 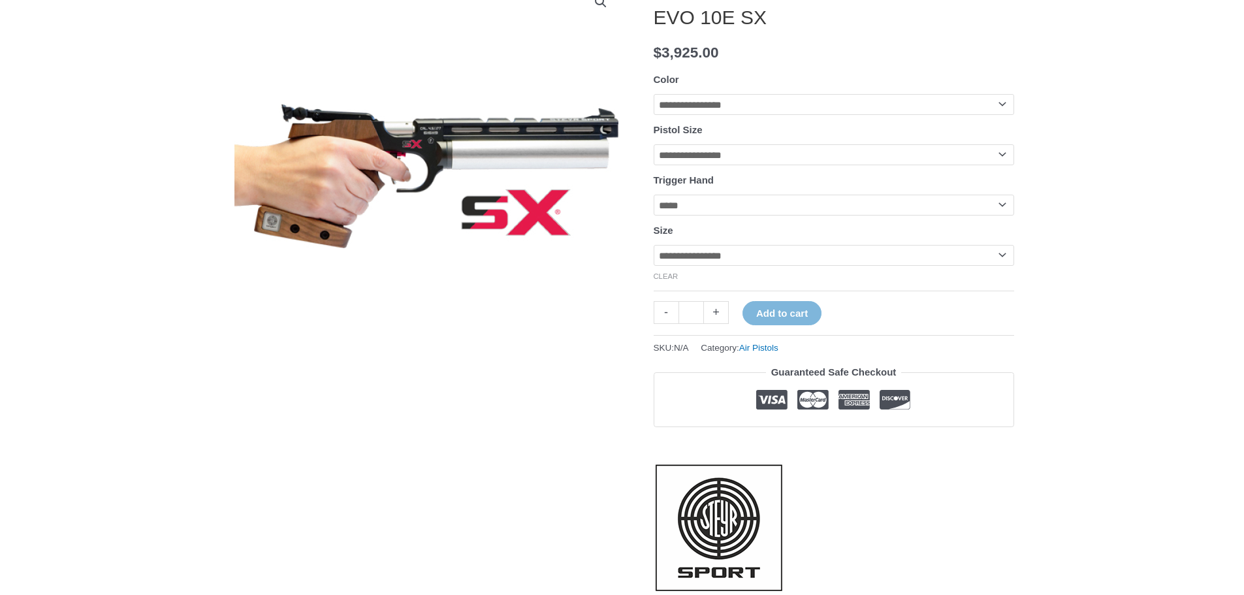 I want to click on input: Product quantity, so click(x=691, y=312).